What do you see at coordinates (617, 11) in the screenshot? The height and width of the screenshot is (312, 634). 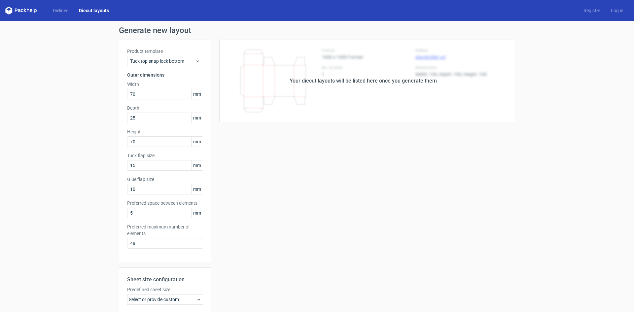 I see `a: Log in` at bounding box center [617, 11].